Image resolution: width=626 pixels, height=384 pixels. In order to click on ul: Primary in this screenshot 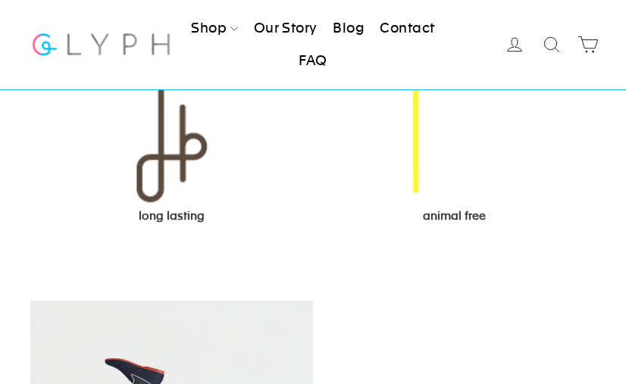, I will do `click(313, 45)`.